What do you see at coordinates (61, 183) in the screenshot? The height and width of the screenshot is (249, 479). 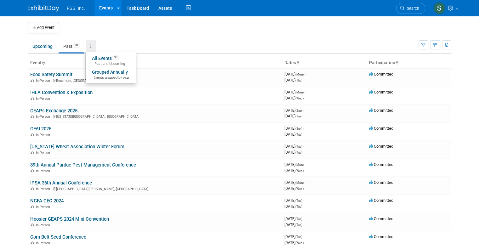 I see `a: IPSA 36th Annual Conference` at bounding box center [61, 183].